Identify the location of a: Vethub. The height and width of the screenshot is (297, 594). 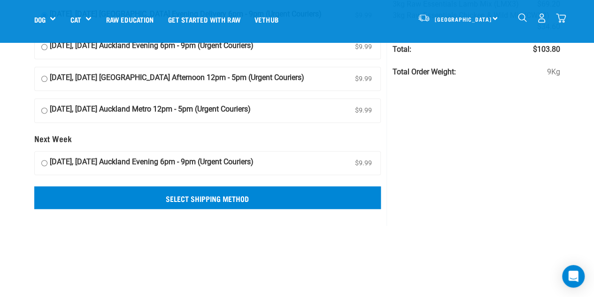
(266, 19).